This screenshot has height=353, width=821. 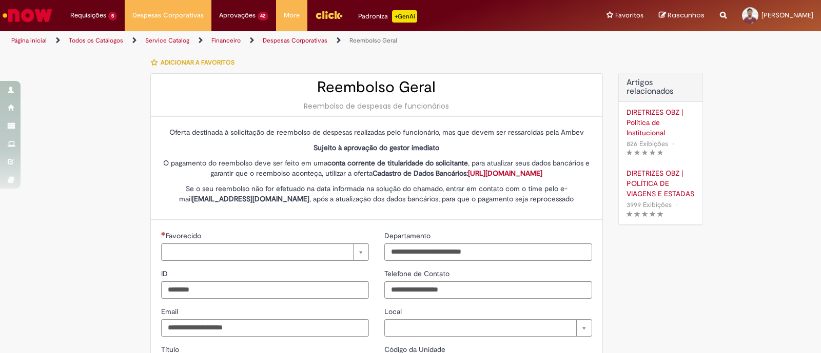 I want to click on span: Necessários, so click(x=163, y=234).